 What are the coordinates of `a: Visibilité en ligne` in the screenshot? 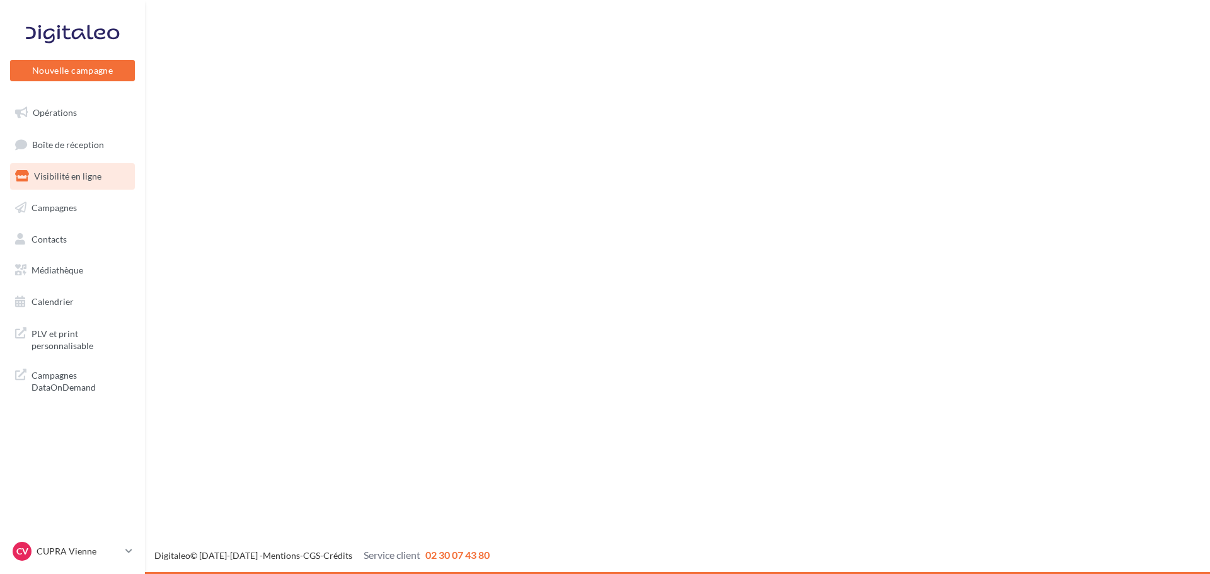 It's located at (72, 176).